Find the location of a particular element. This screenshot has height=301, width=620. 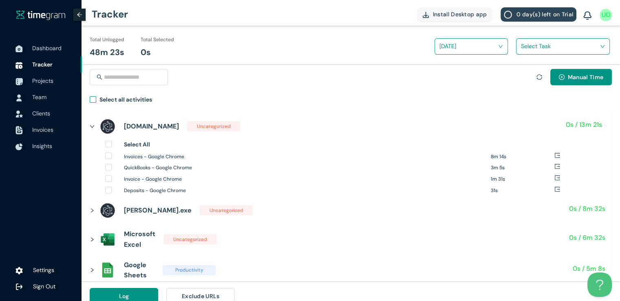

h1: Select all activities is located at coordinates (126, 99).